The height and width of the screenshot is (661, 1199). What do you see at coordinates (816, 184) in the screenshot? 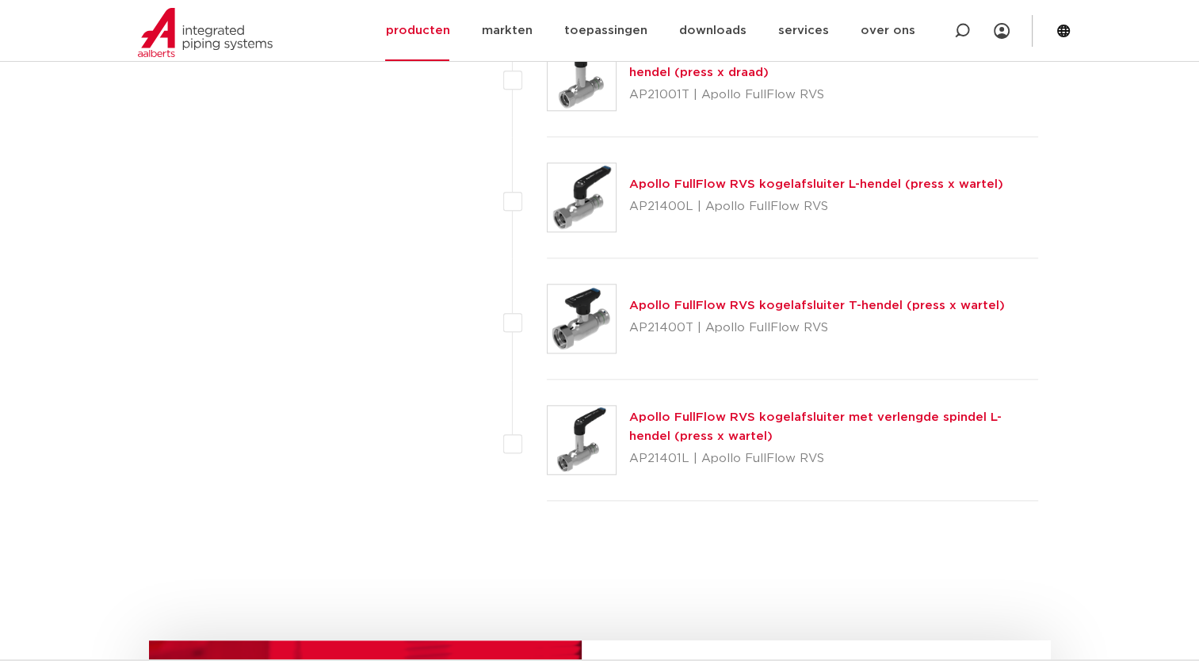
I see `a: Apollo FullFlow RVS kogelafsluiter L-hendel (press x wartel)` at bounding box center [816, 184].